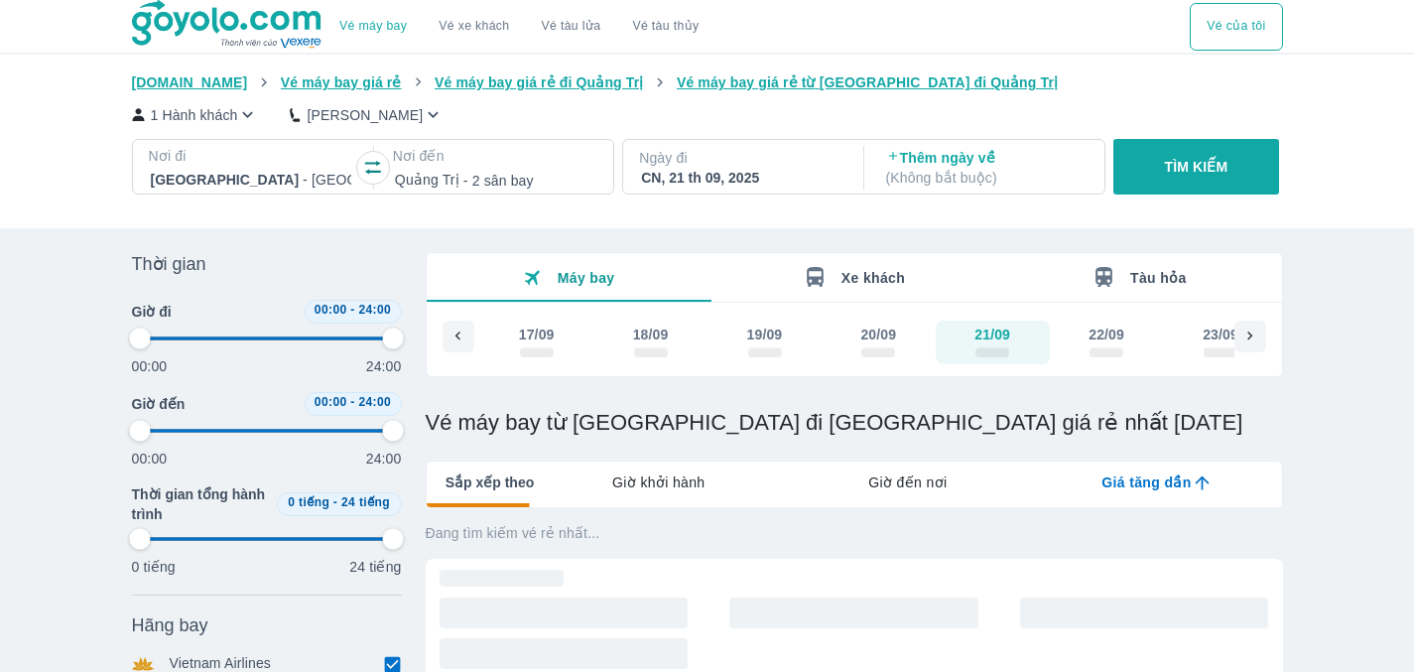  Describe the element at coordinates (154, 566) in the screenshot. I see `p: 0 tiếng` at that location.